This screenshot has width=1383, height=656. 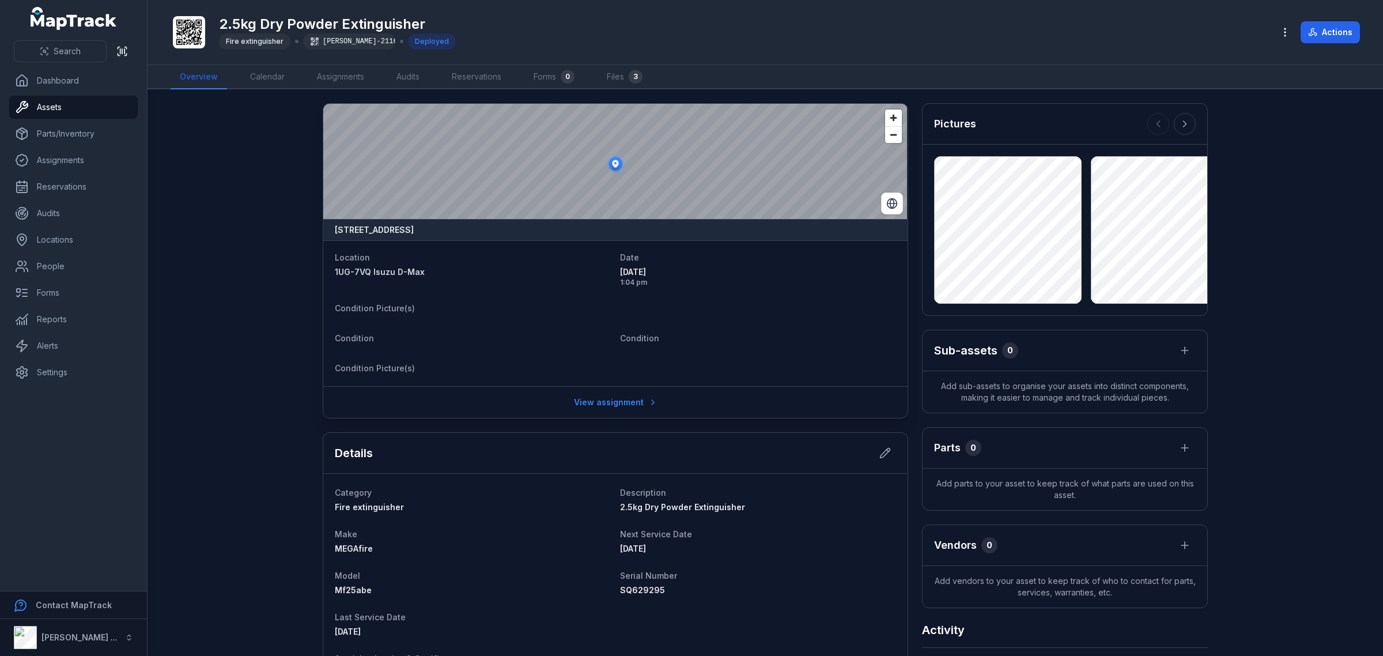 What do you see at coordinates (354, 453) in the screenshot?
I see `h2: Details` at bounding box center [354, 453].